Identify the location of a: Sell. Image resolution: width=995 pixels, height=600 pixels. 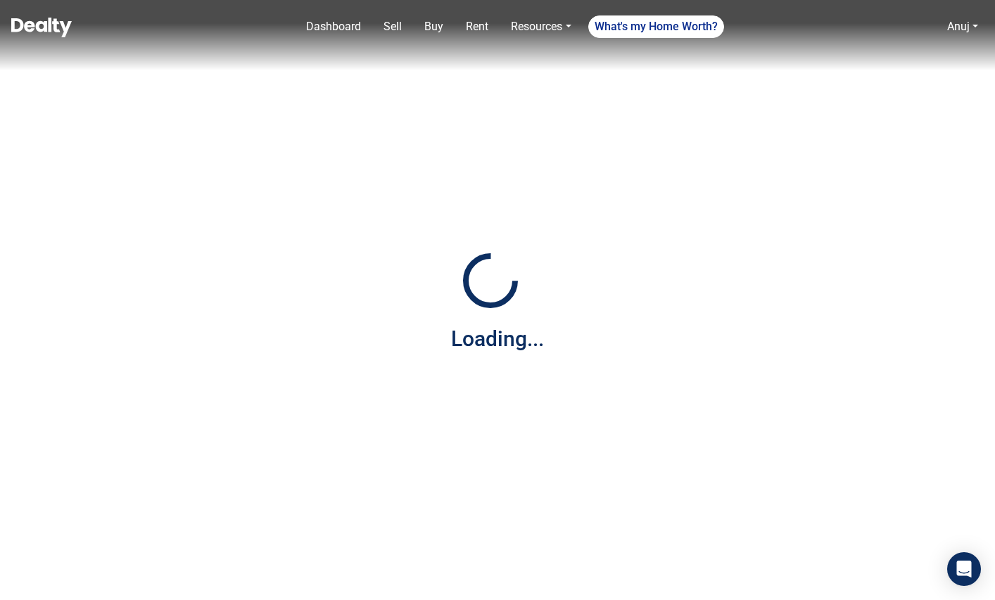
(392, 27).